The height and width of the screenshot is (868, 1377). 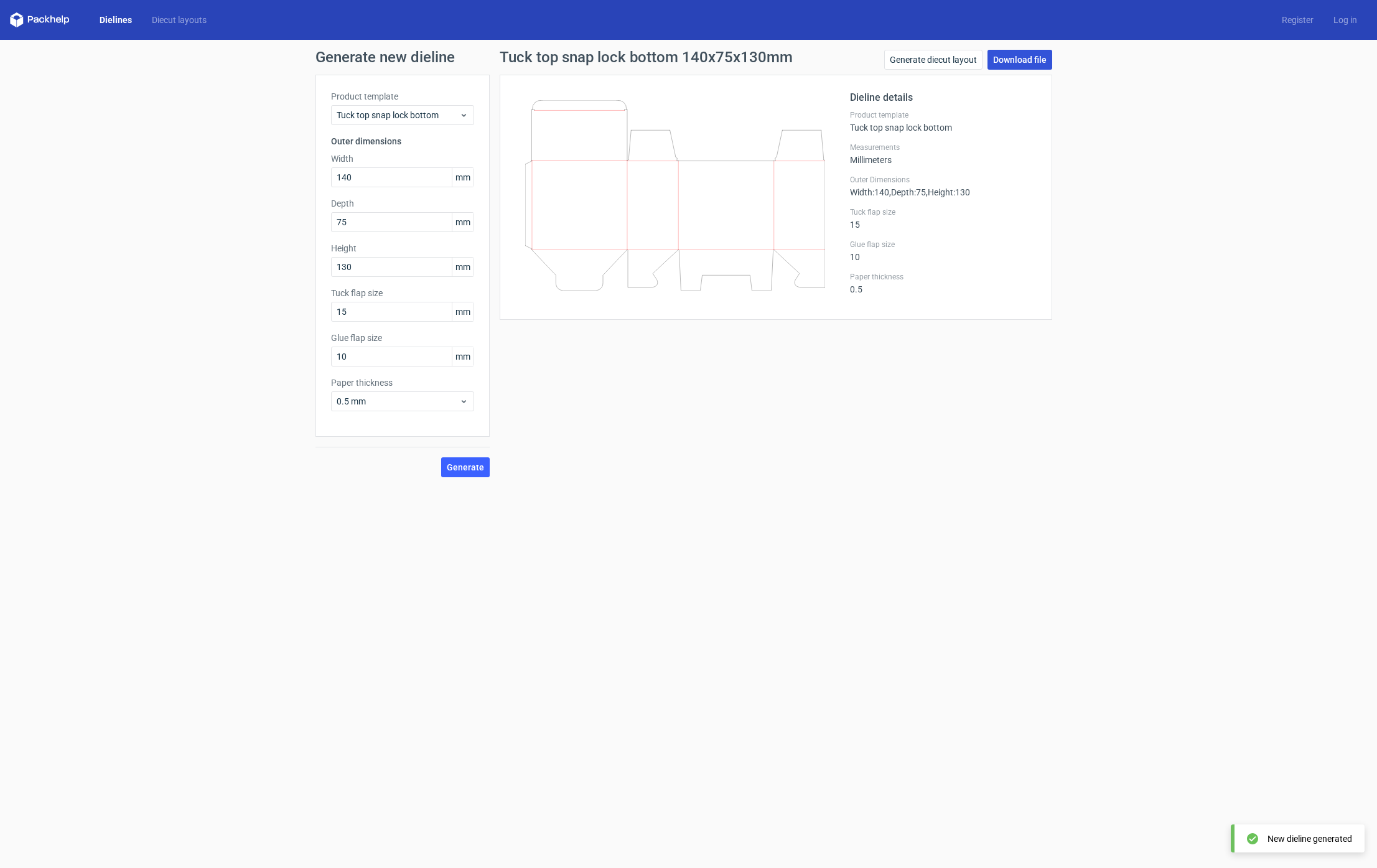 What do you see at coordinates (1297, 20) in the screenshot?
I see `a: Register` at bounding box center [1297, 20].